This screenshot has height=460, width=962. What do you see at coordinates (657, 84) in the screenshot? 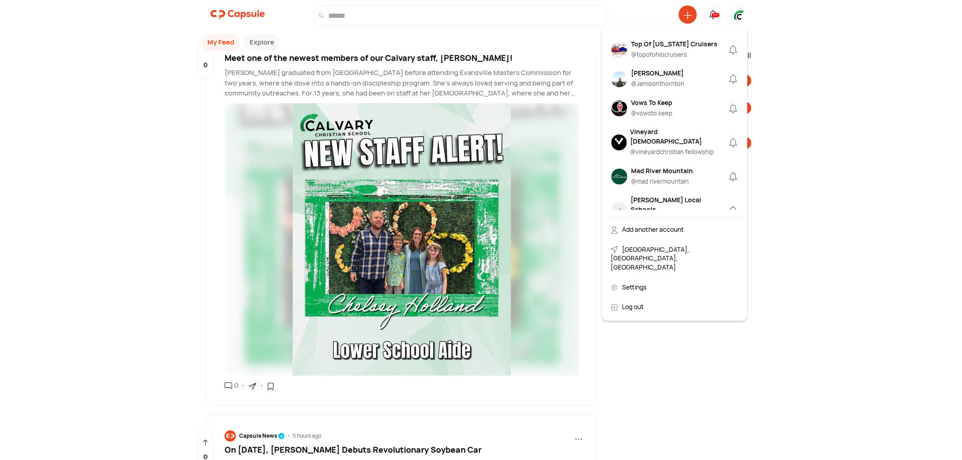
I see `div: @ Jamisonthornton` at bounding box center [657, 84].